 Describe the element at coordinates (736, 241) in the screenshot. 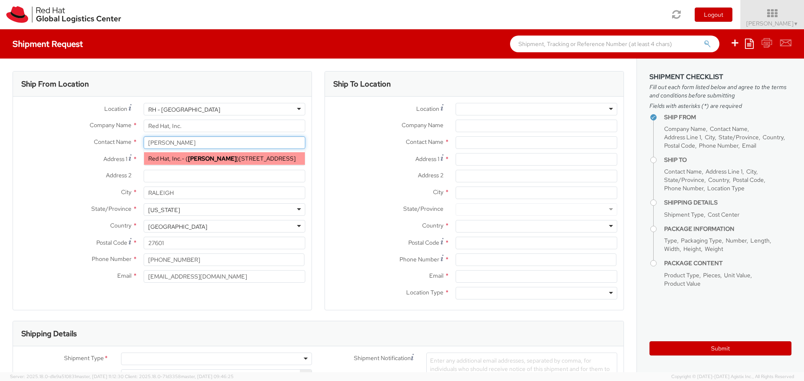

I see `span: Number` at that location.